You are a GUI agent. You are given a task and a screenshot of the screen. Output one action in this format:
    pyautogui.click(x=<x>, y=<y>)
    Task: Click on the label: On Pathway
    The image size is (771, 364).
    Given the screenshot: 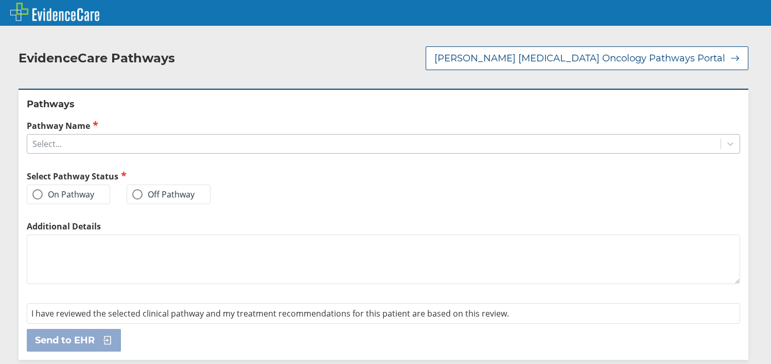 What is the action you would take?
    pyautogui.click(x=63, y=194)
    